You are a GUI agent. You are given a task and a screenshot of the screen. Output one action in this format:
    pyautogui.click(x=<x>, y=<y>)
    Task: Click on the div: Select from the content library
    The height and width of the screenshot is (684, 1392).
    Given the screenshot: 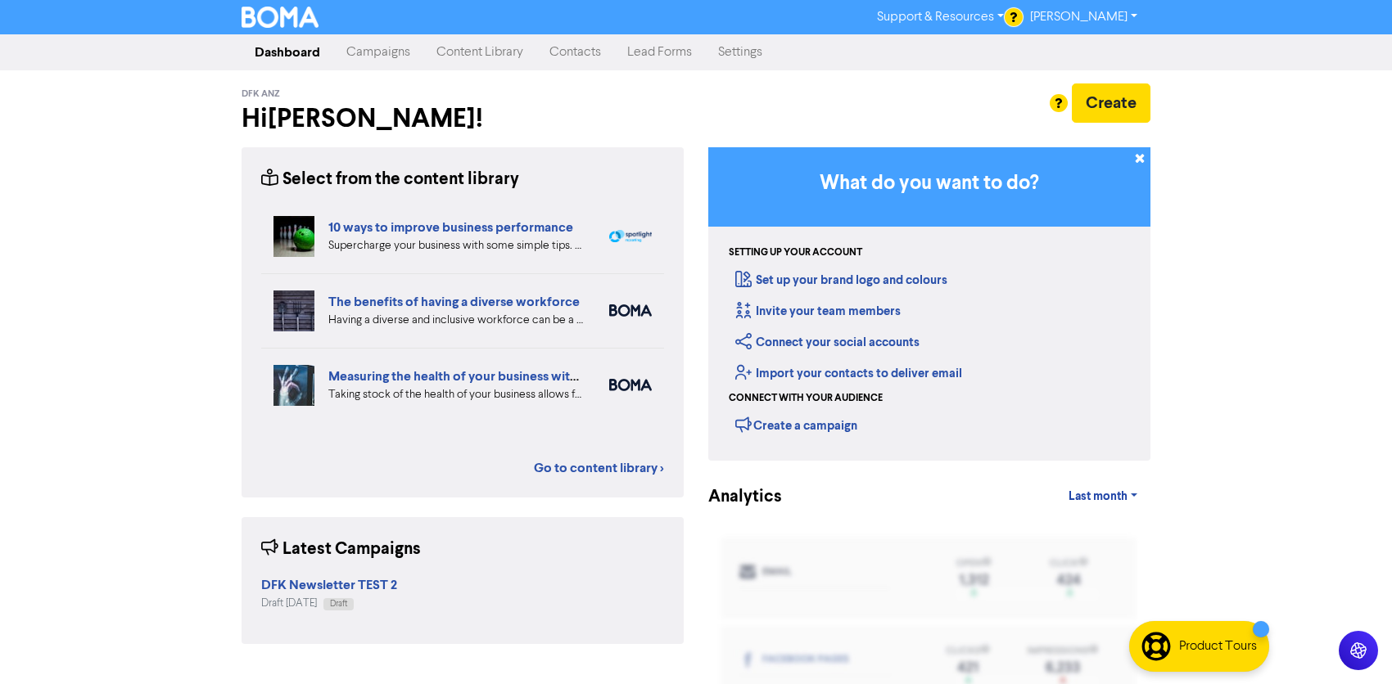 What is the action you would take?
    pyautogui.click(x=390, y=179)
    